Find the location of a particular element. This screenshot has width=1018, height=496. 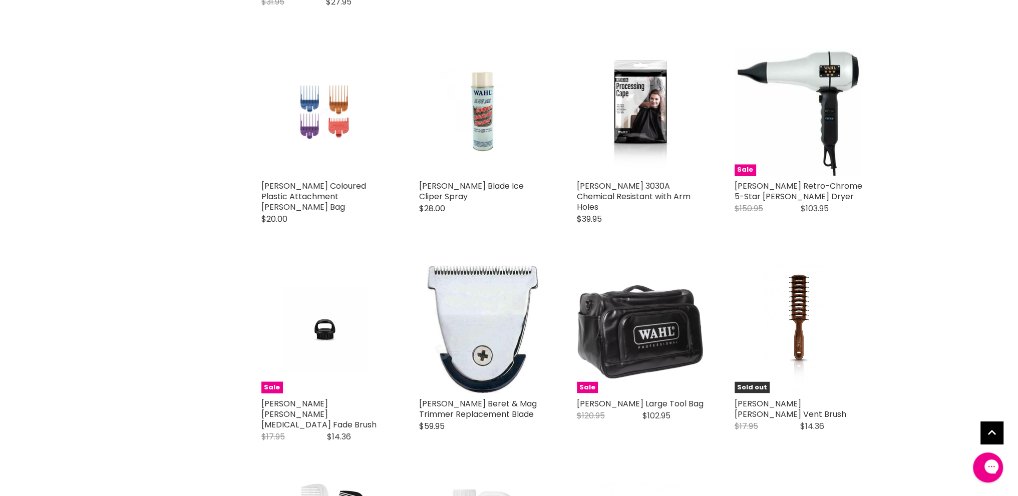

img: Wahl Retro-Chrome 5-Star Barber Dryer is located at coordinates (798, 112).